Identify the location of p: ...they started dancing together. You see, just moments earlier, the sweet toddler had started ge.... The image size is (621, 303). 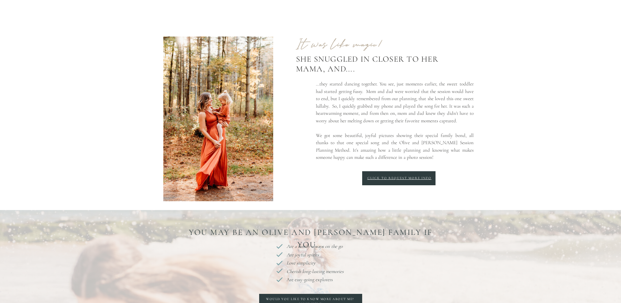
(395, 123).